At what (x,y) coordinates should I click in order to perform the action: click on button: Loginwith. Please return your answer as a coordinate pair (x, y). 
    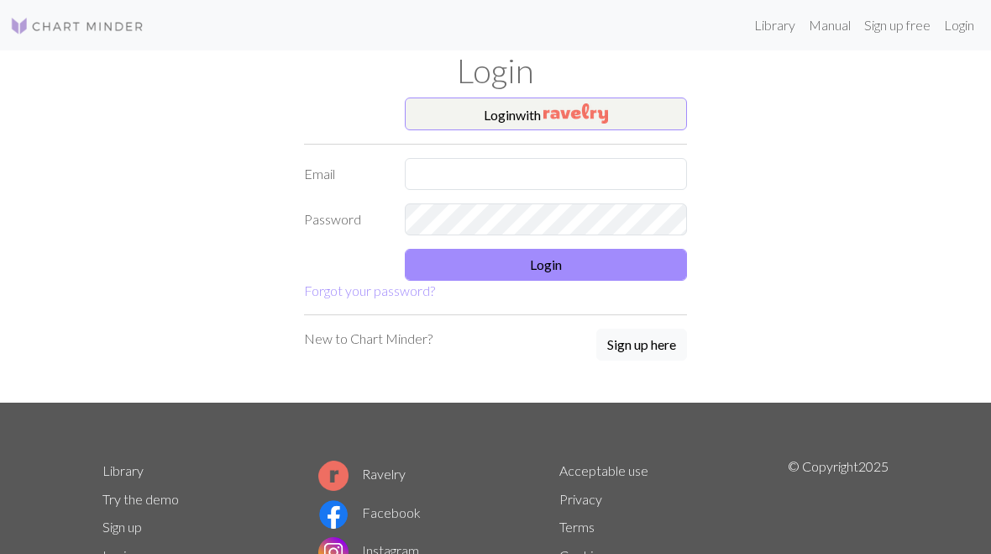
    Looking at the image, I should click on (546, 114).